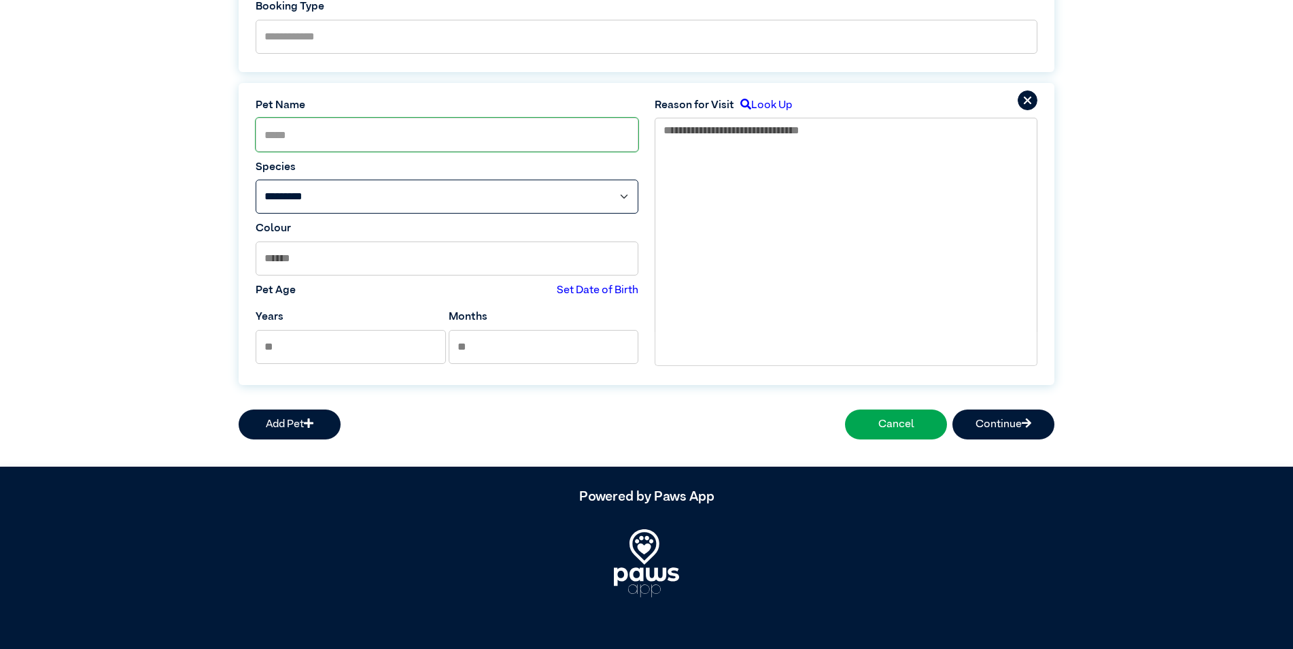 The width and height of the screenshot is (1293, 649). What do you see at coordinates (896, 424) in the screenshot?
I see `button: Cancel` at bounding box center [896, 424].